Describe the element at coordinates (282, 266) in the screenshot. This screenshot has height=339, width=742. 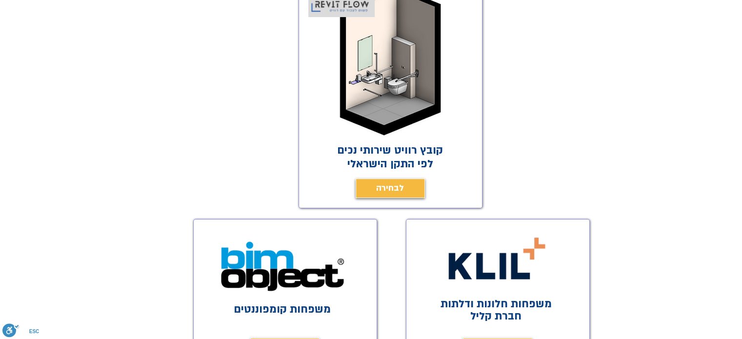
I see `img: Bim object משפחות רוויט בחינם` at that location.